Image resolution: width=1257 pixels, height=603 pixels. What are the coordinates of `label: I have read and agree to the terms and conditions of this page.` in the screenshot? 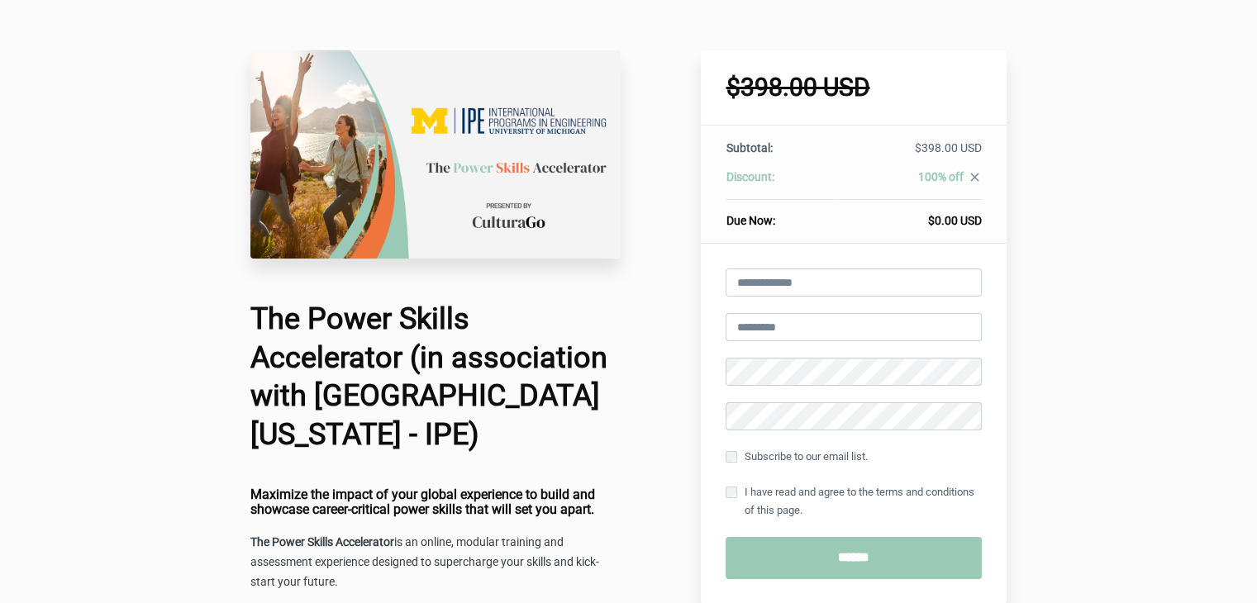 It's located at (853, 501).